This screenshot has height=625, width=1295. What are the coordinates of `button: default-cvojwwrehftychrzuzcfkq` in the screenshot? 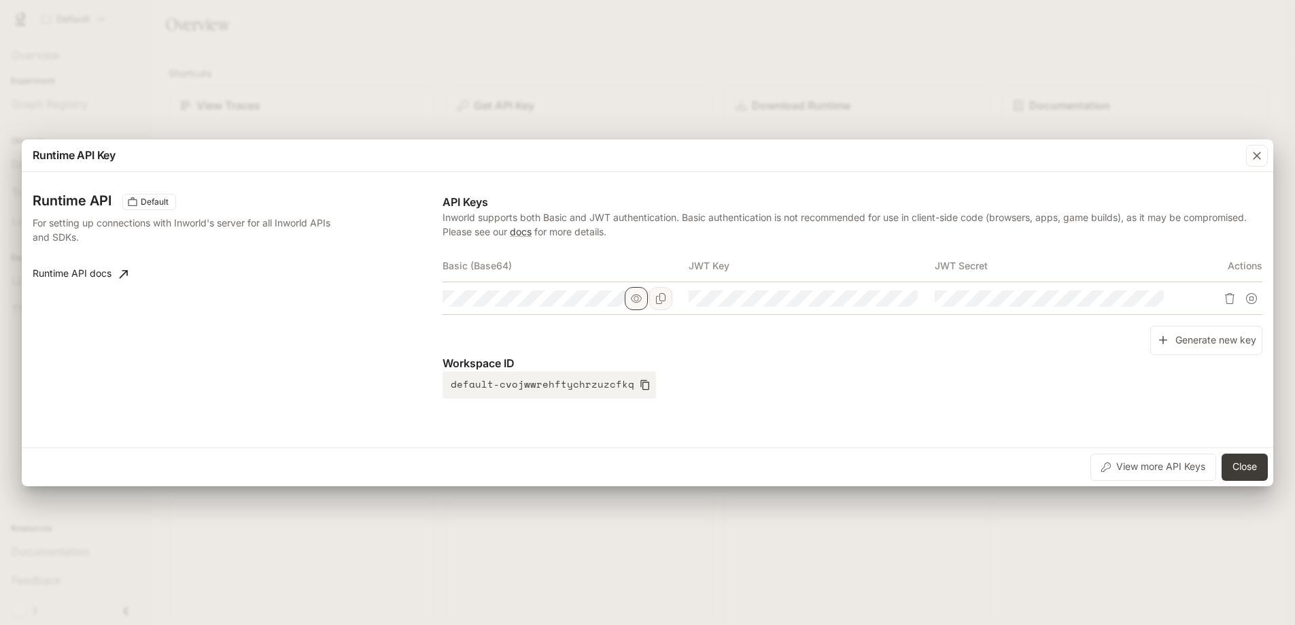 It's located at (549, 385).